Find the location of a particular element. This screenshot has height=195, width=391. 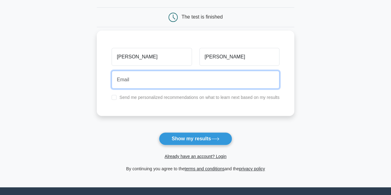

a: terms and conditions is located at coordinates (204, 169).